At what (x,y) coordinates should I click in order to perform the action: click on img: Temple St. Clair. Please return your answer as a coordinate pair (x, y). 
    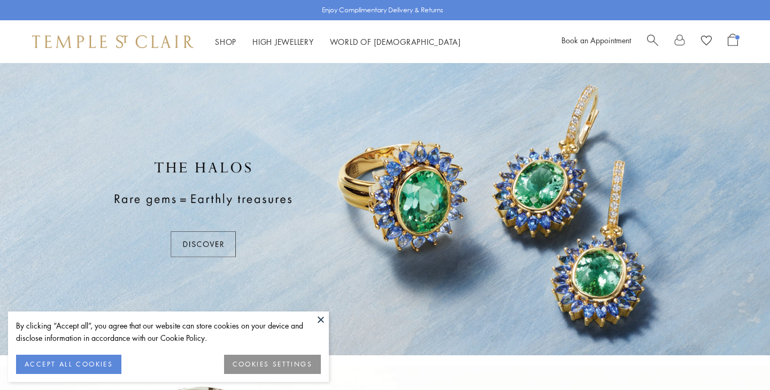
    Looking at the image, I should click on (113, 42).